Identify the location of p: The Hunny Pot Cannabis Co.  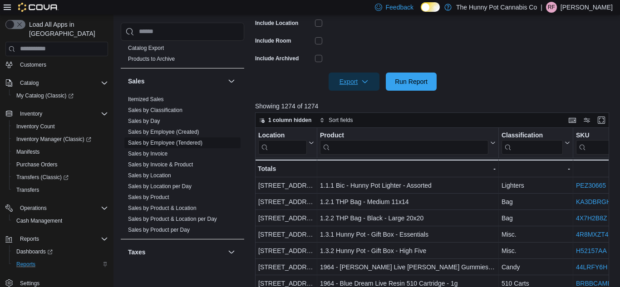
(496, 7).